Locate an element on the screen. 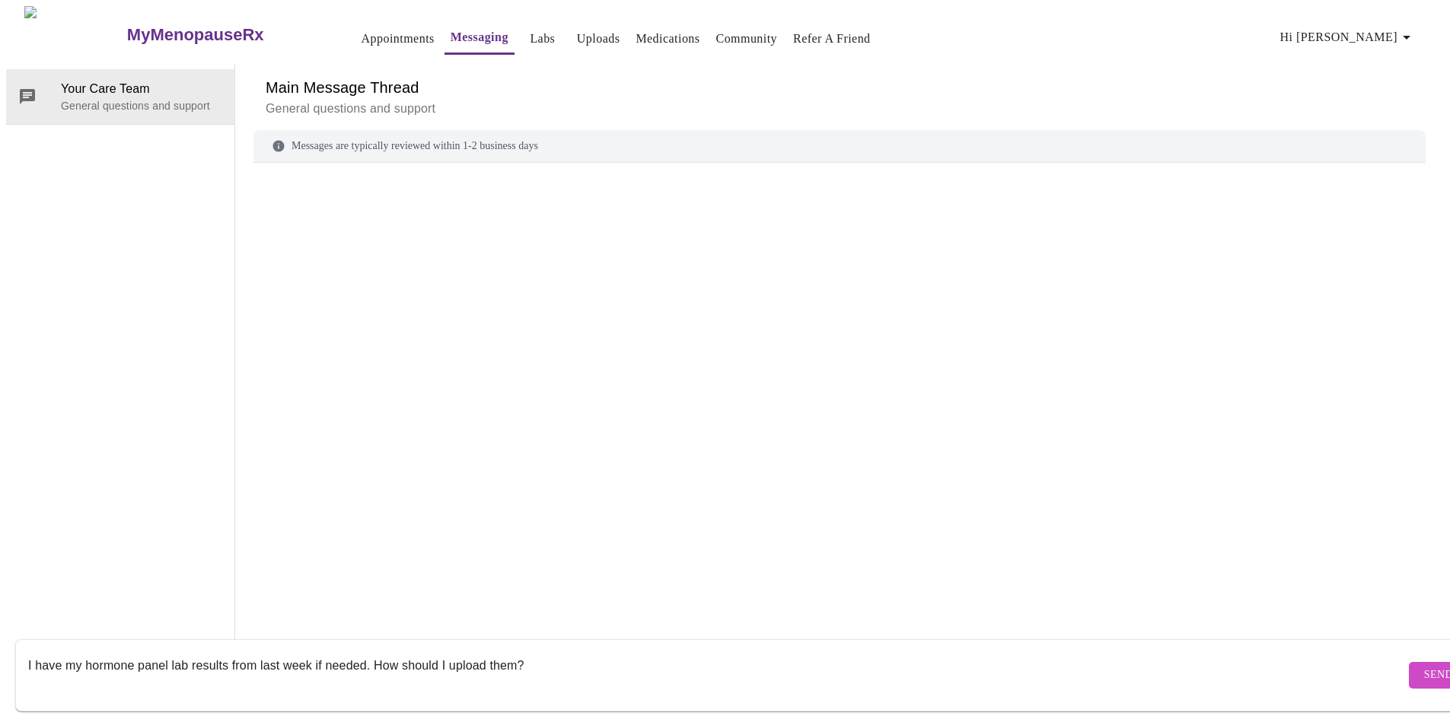 The image size is (1450, 719). span: Your Care Team is located at coordinates (142, 89).